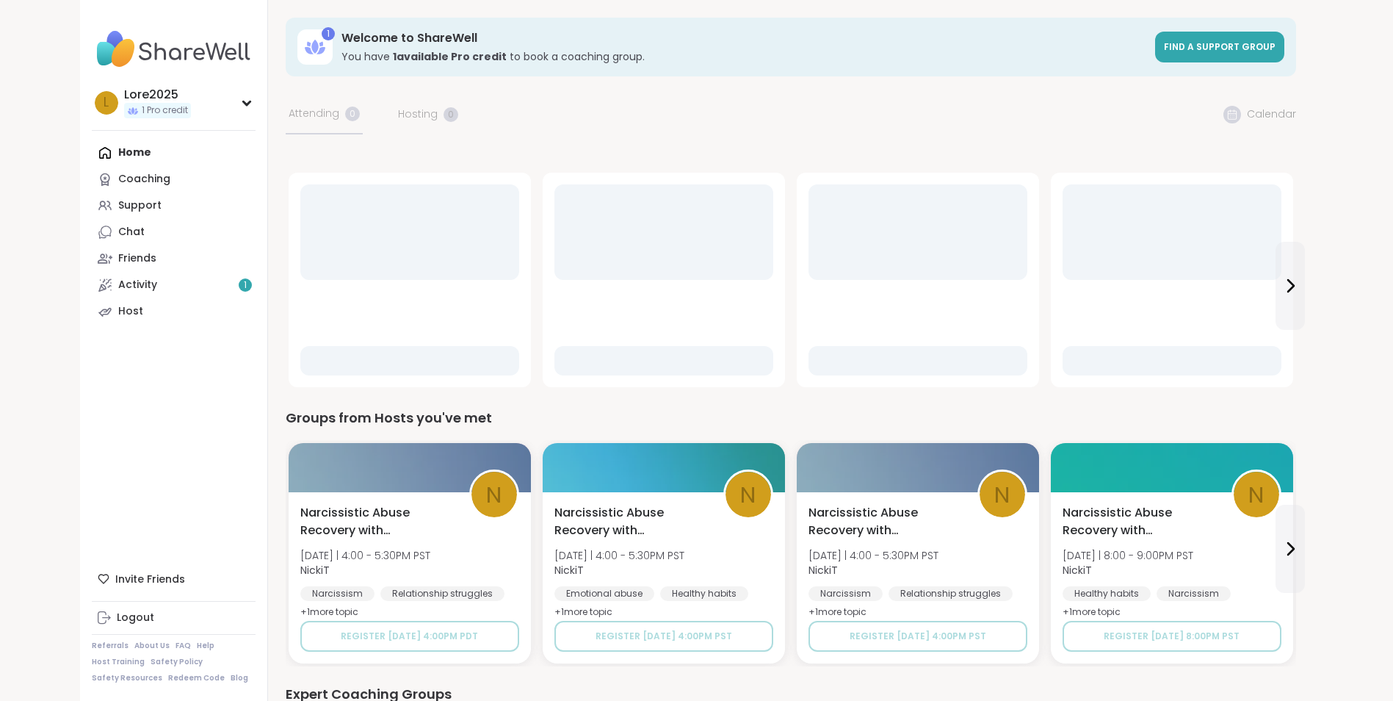 The width and height of the screenshot is (1393, 701). What do you see at coordinates (328, 34) in the screenshot?
I see `div: 1` at bounding box center [328, 34].